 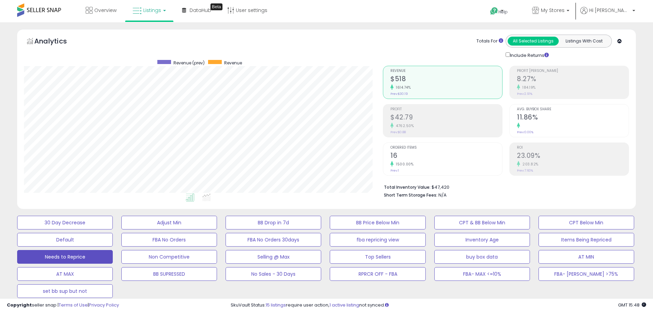 What do you see at coordinates (169, 240) in the screenshot?
I see `button: FBA No Orders` at bounding box center [169, 240].